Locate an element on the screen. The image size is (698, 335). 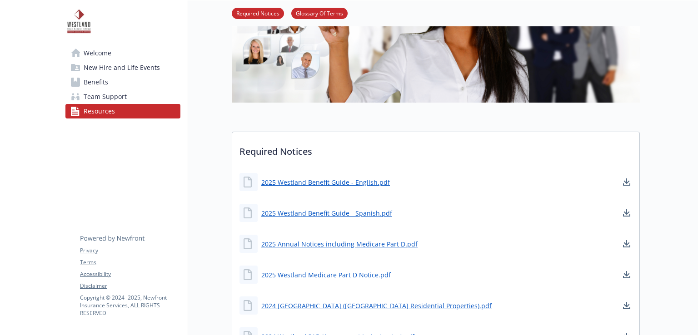
a: Benefits is located at coordinates (123, 82).